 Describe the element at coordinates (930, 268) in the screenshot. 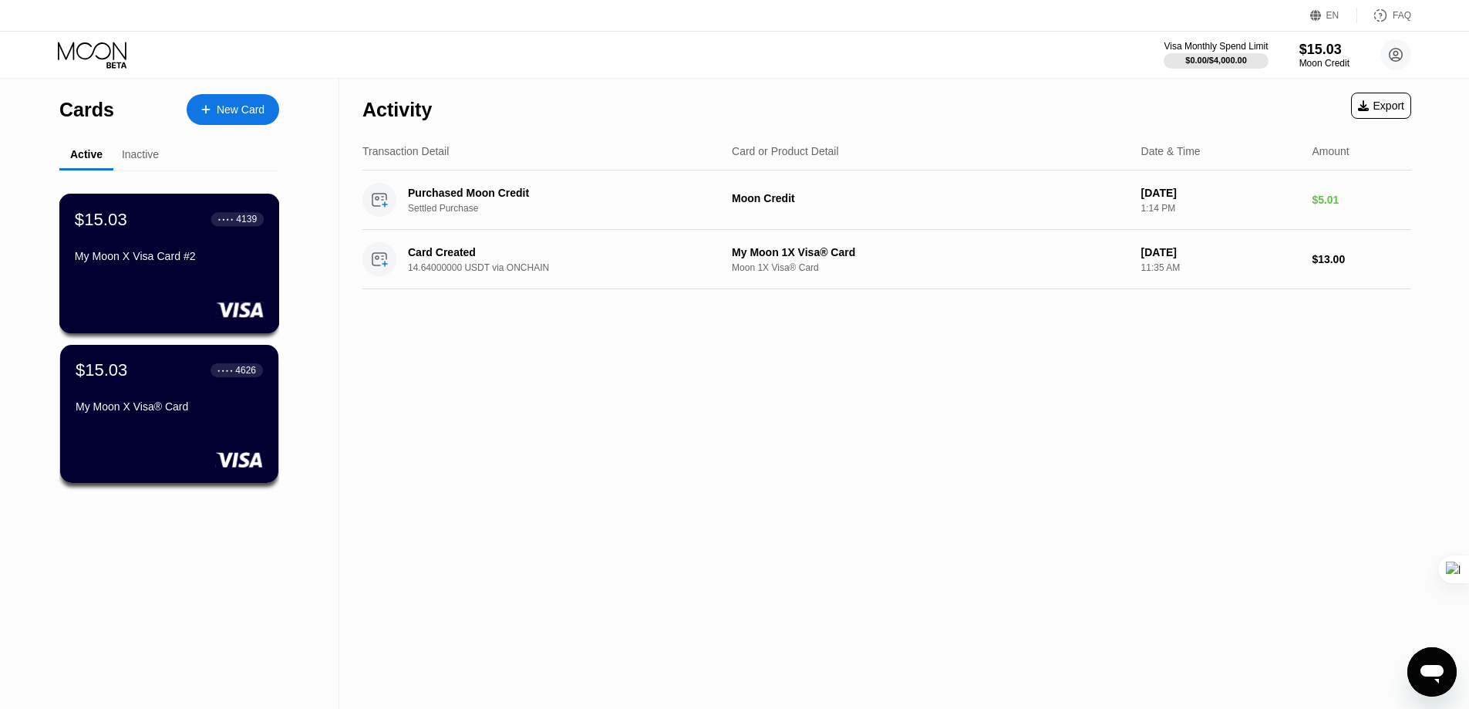

I see `div: Moon 1X Visa® Card` at that location.